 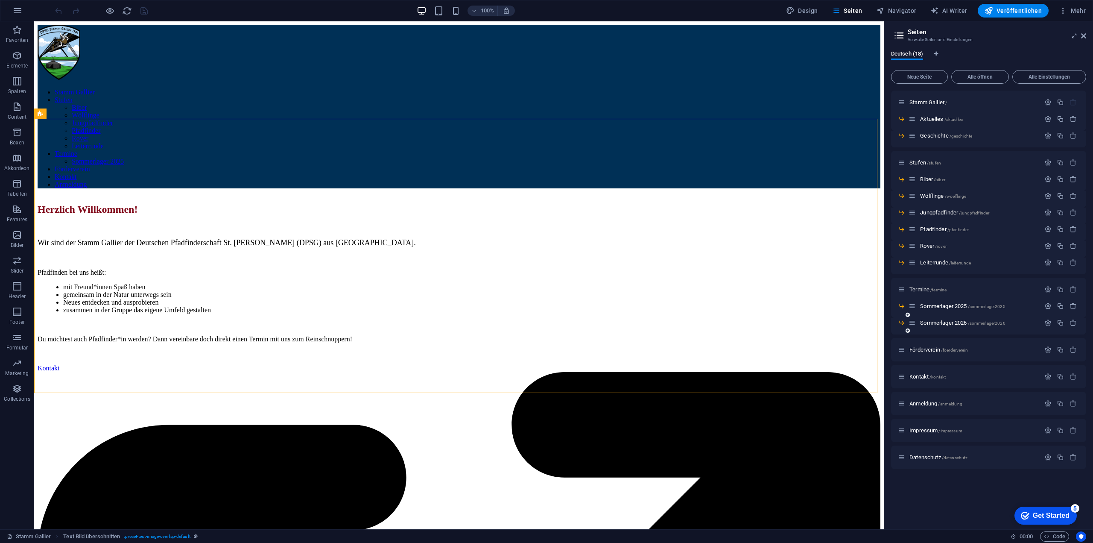 I want to click on i: Seite neu laden, so click(x=127, y=11).